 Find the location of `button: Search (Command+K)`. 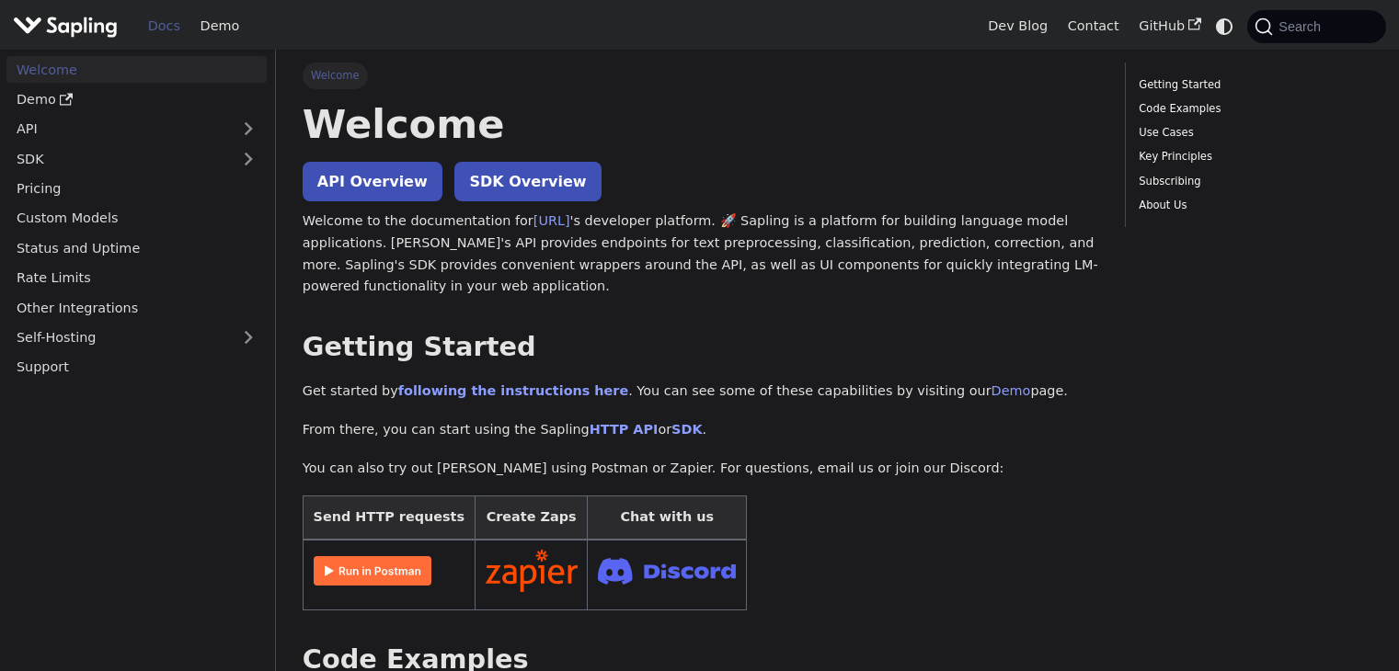

button: Search (Command+K) is located at coordinates (1316, 27).